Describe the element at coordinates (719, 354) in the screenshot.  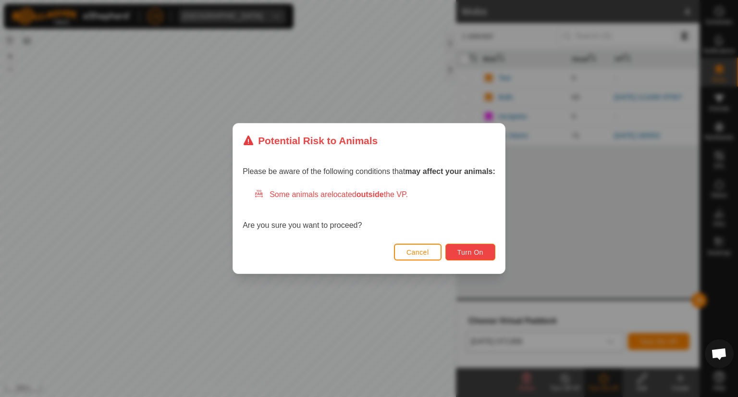
I see `div: Open chat` at that location.